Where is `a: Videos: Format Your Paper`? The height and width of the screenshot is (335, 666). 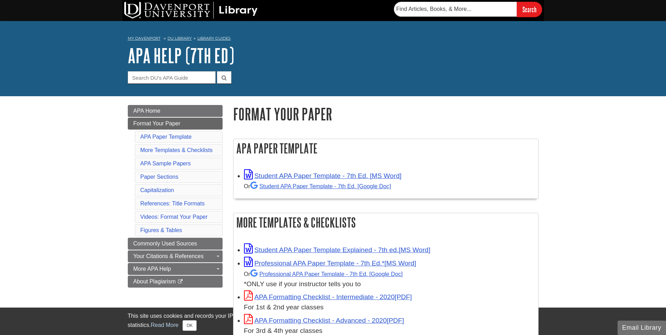
a: Videos: Format Your Paper is located at coordinates (174, 217).